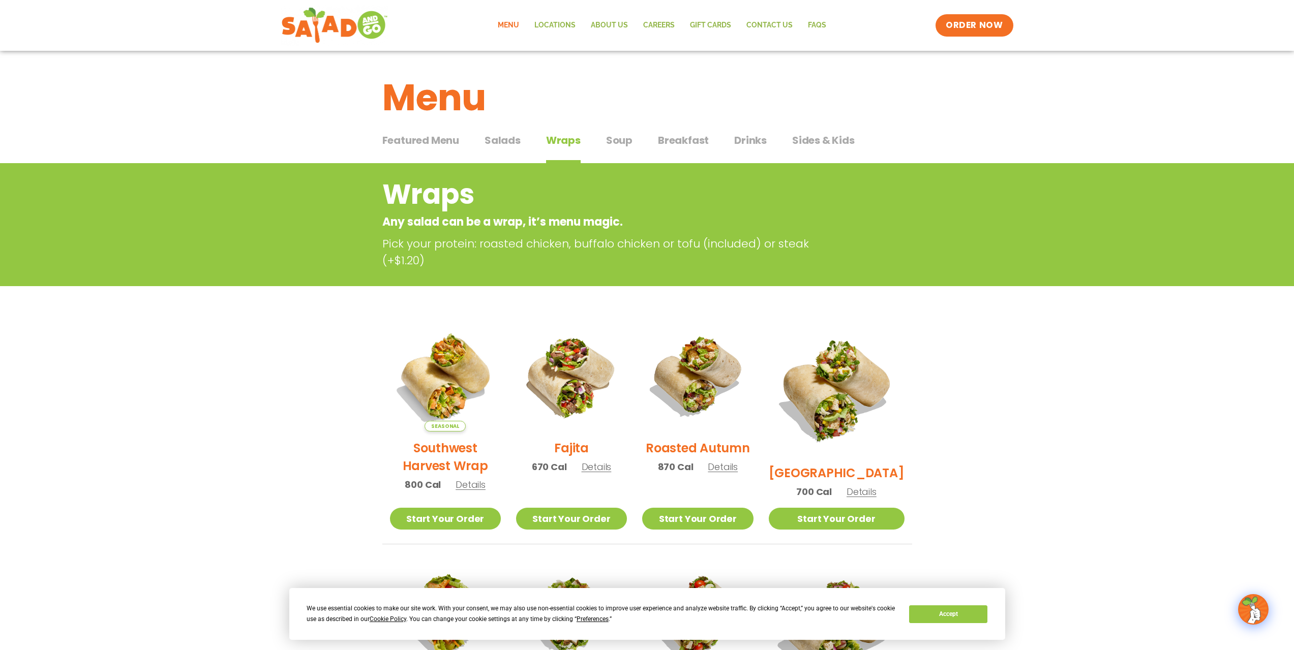 The width and height of the screenshot is (1294, 650). I want to click on a: Contact Us, so click(769, 25).